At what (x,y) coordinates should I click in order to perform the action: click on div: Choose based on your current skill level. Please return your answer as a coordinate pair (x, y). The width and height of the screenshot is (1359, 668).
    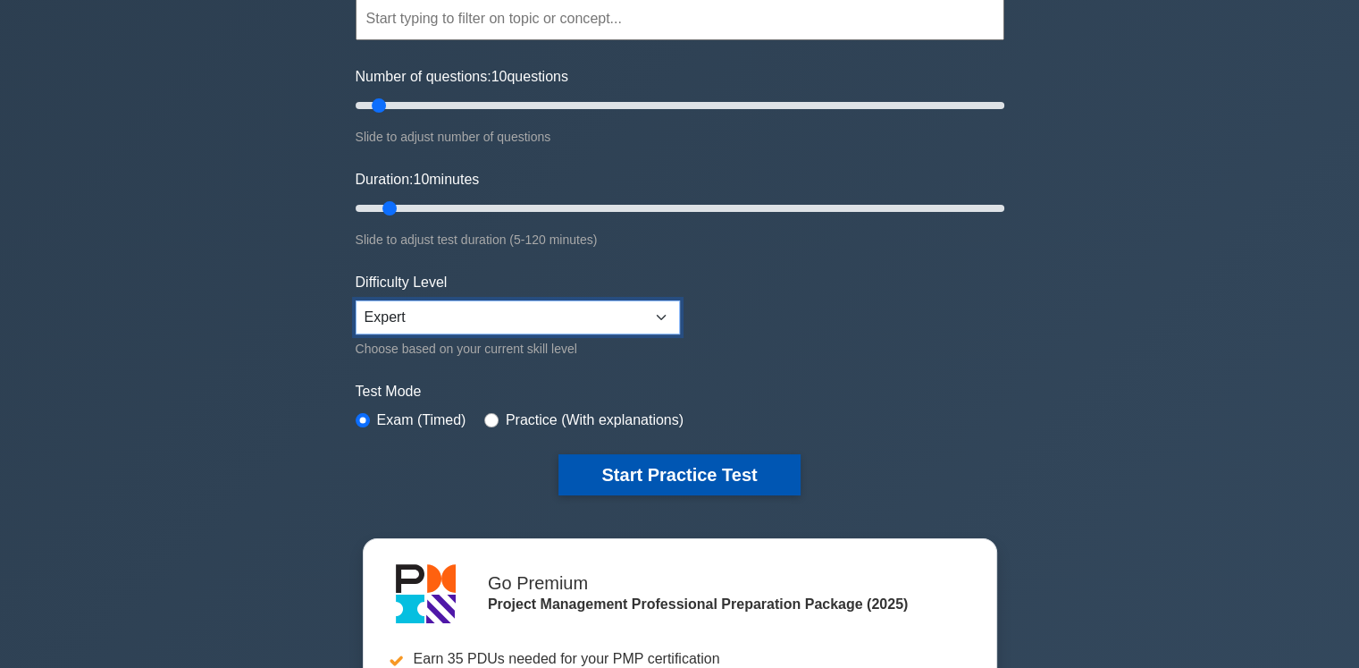
    Looking at the image, I should click on (517, 349).